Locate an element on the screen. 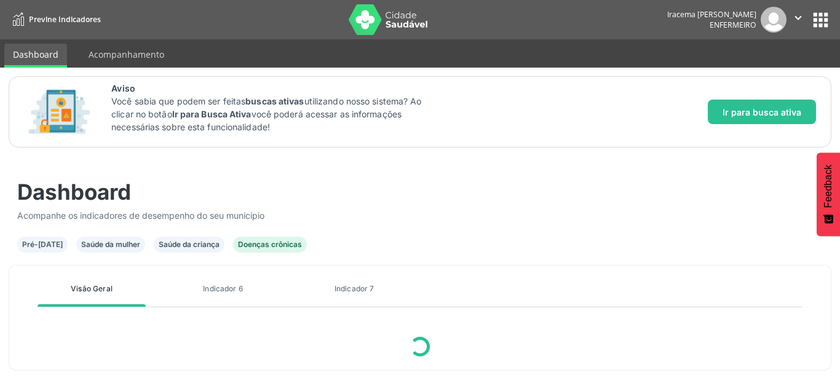 The width and height of the screenshot is (840, 389). div: Acompanhe os indicadores de desempenho do seu município is located at coordinates (420, 215).